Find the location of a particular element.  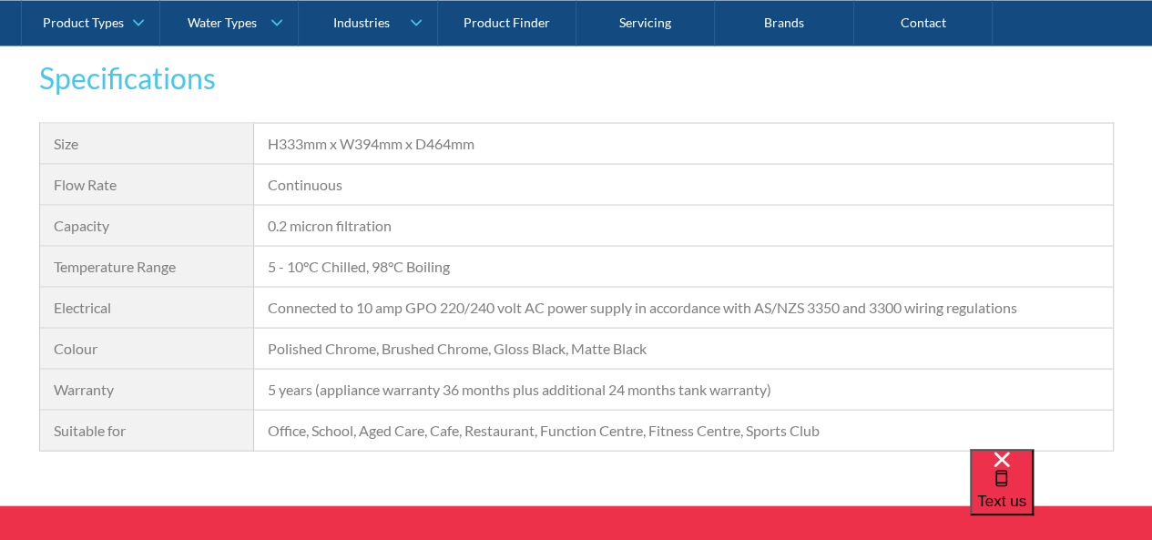

div: Flow Rate is located at coordinates (147, 185).